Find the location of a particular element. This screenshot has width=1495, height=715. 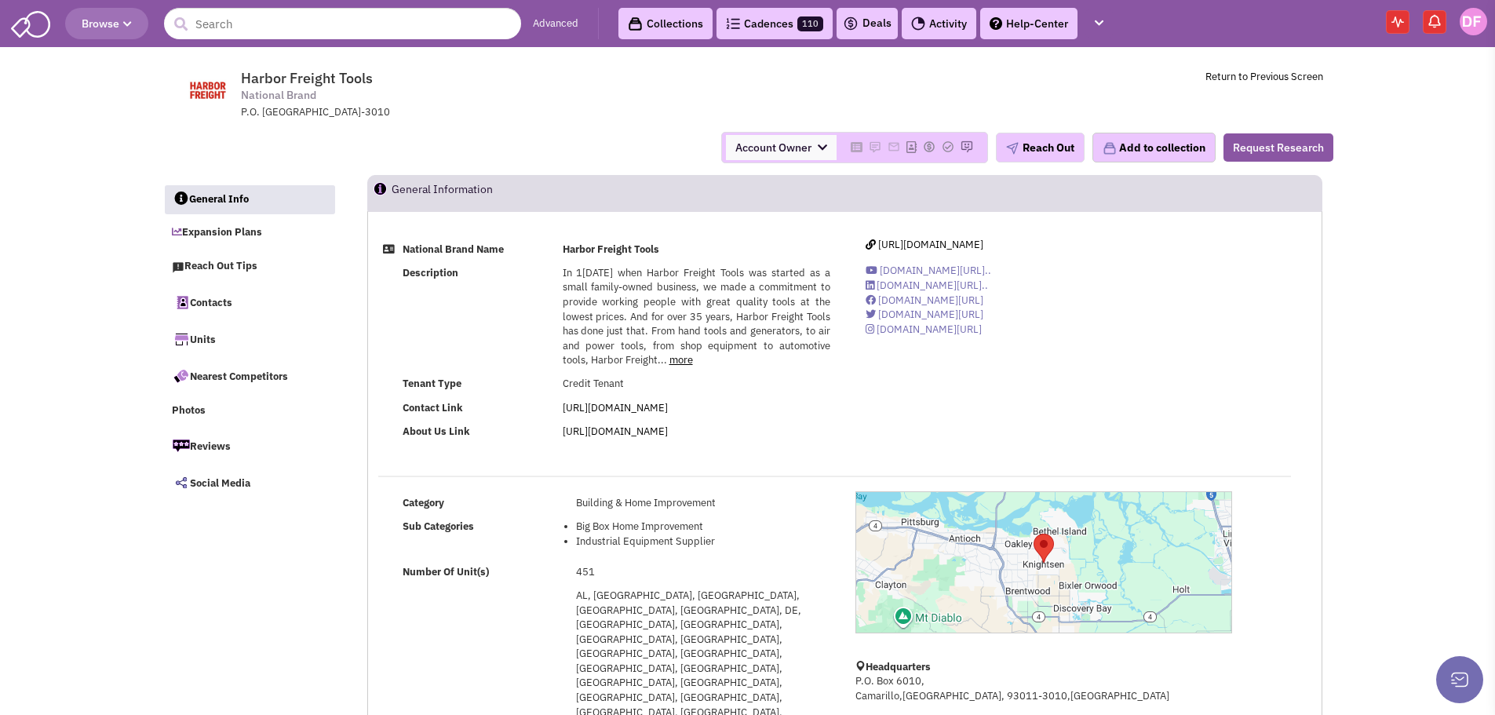

a: Deals is located at coordinates (867, 24).